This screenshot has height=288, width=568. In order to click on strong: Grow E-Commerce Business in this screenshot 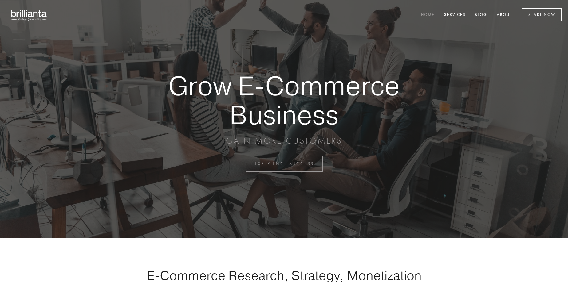, I will do `click(284, 100)`.